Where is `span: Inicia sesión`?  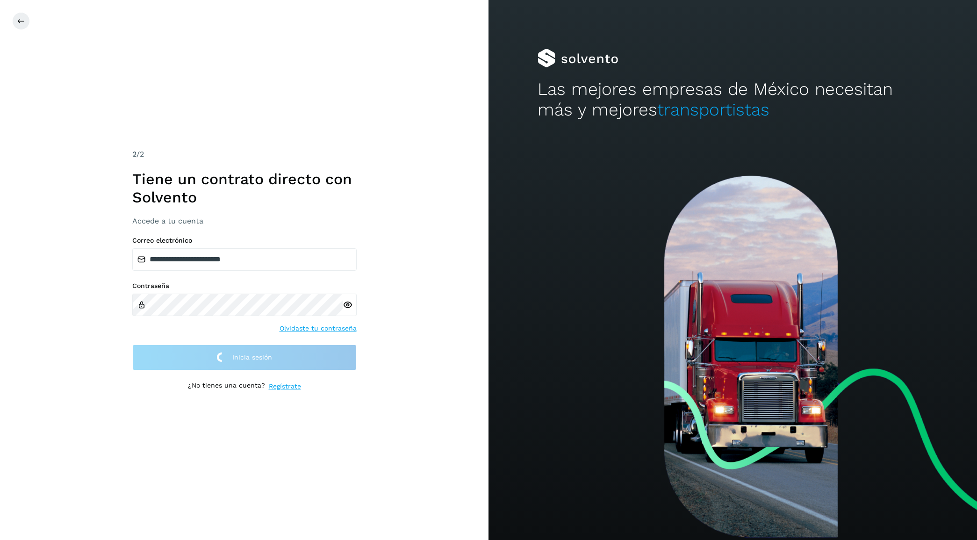
span: Inicia sesión is located at coordinates (252, 357).